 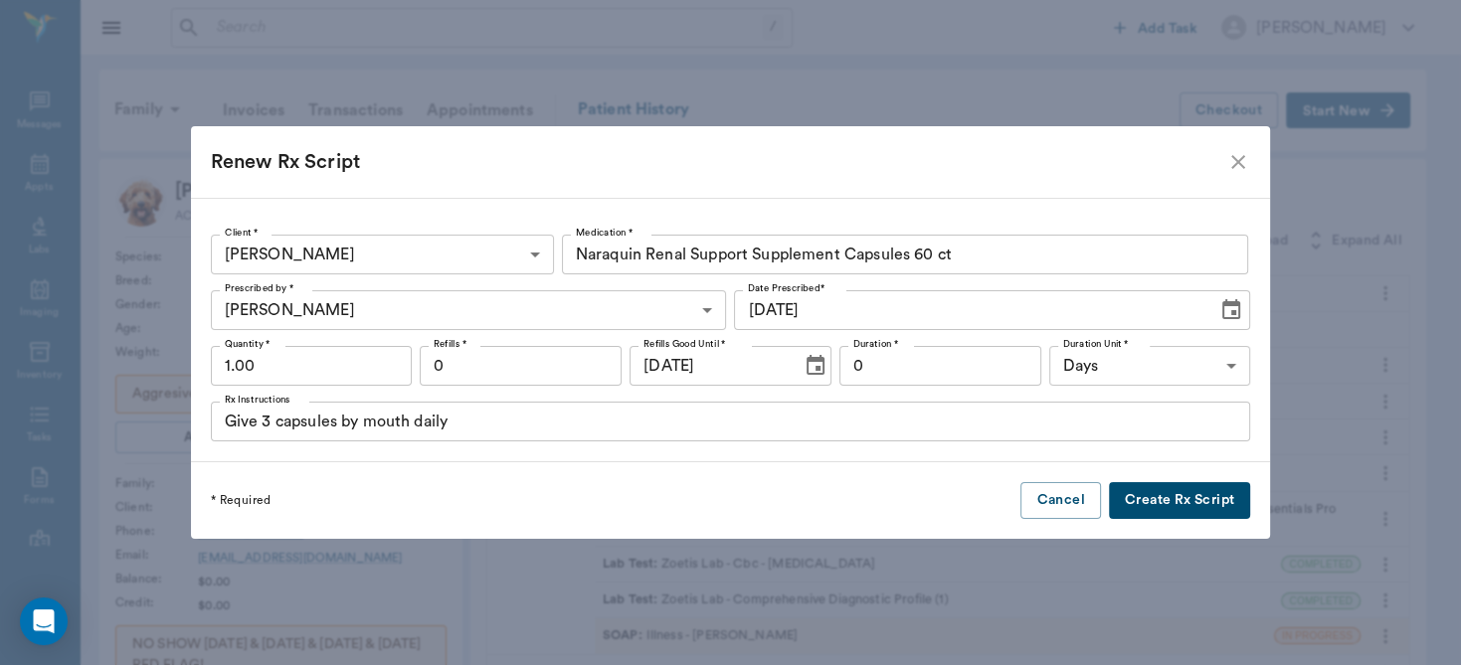 What do you see at coordinates (242, 233) in the screenshot?
I see `label: Client *` at bounding box center [242, 233].